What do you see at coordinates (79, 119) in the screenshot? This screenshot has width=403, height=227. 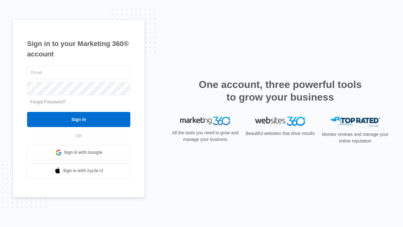 I see `input: Sign In` at bounding box center [79, 119].